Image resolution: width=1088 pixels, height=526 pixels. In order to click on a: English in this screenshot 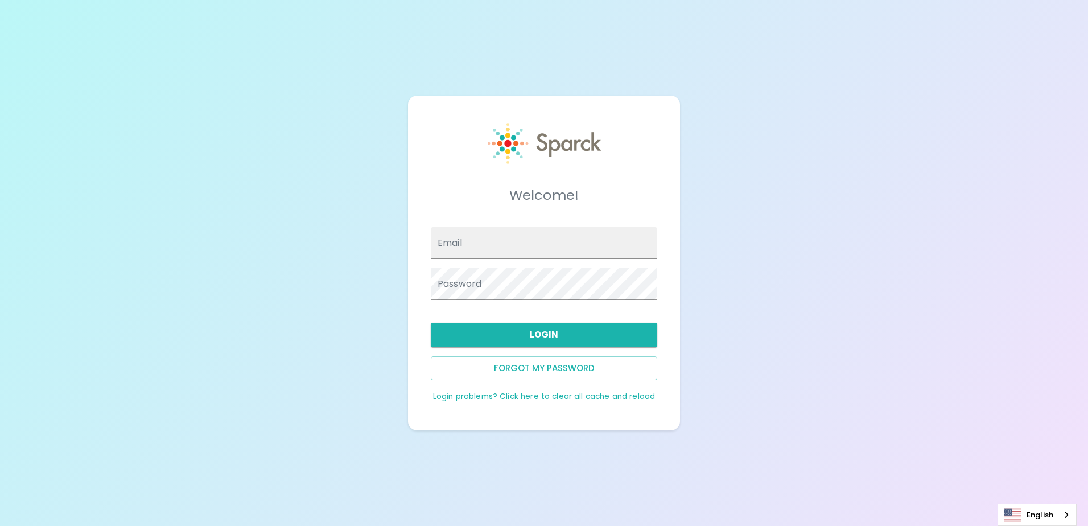, I will do `click(1037, 515)`.